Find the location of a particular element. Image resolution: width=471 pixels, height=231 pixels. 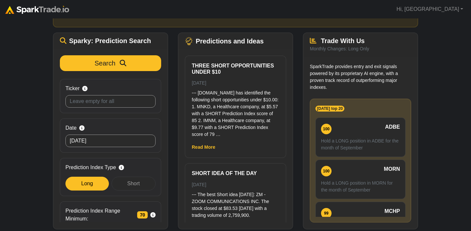

span: Search is located at coordinates (105, 63).